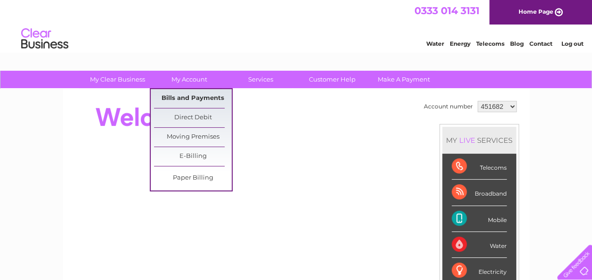  What do you see at coordinates (193, 137) in the screenshot?
I see `a: Moving Premises` at bounding box center [193, 137].